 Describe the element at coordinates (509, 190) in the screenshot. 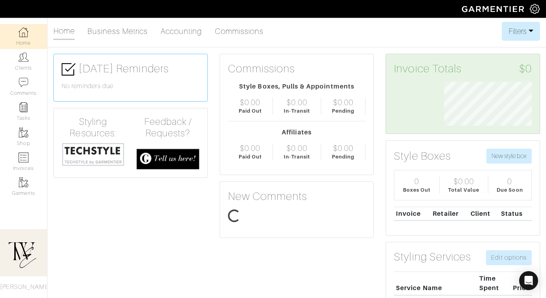

I see `div: Due Soon` at that location.